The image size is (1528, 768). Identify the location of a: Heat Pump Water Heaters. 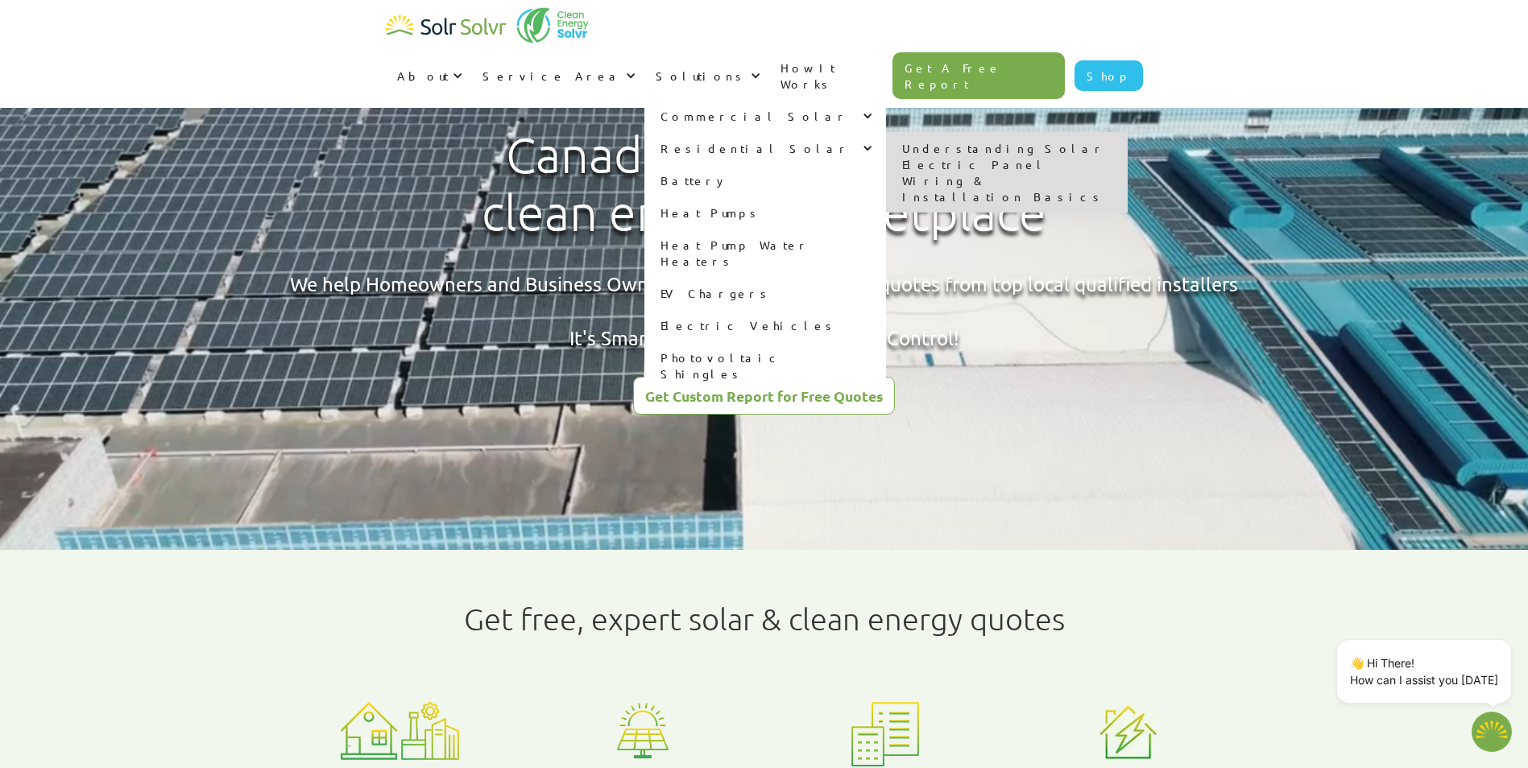
(765, 253).